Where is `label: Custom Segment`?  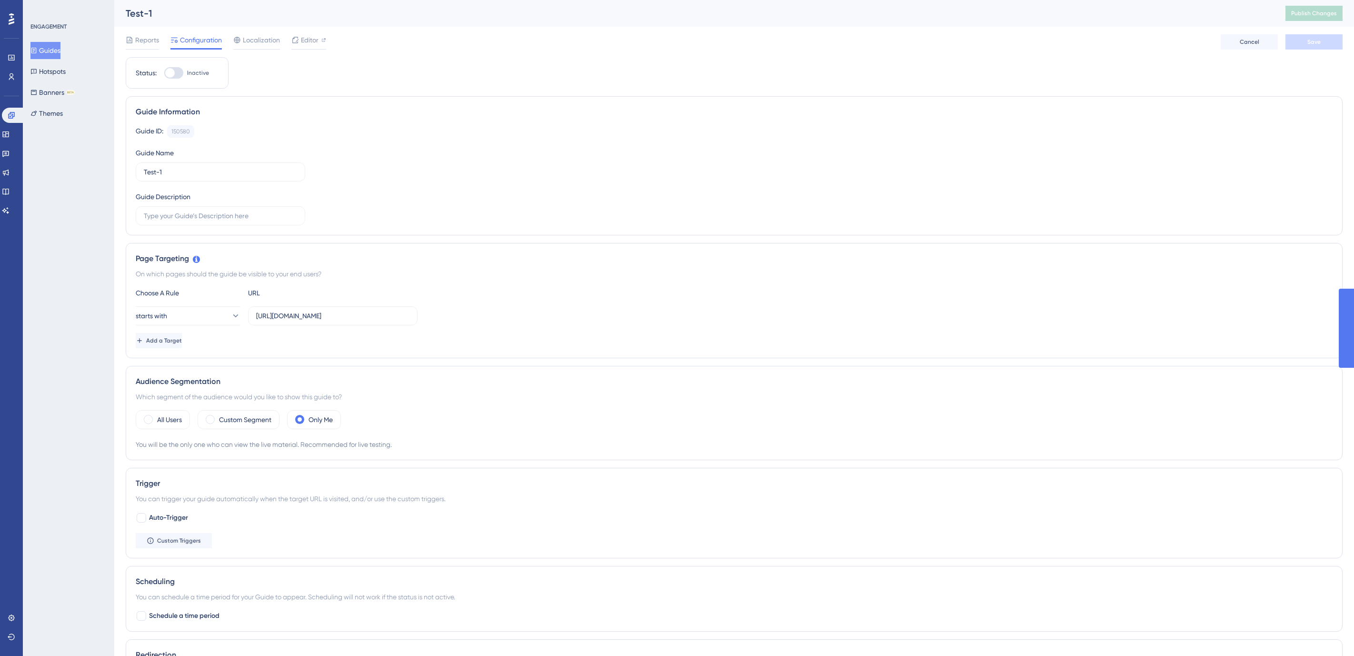 label: Custom Segment is located at coordinates (245, 420).